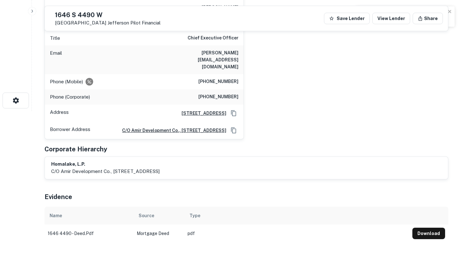 The image size is (461, 256). I want to click on div: Name, so click(56, 216).